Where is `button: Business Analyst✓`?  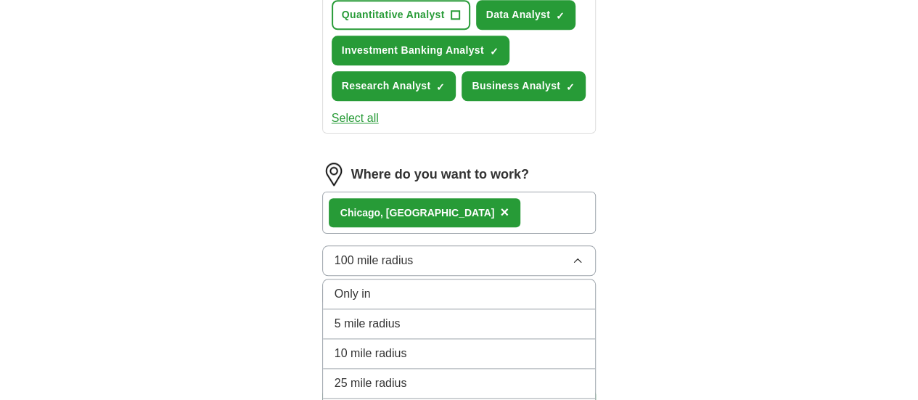 button: Business Analyst✓ is located at coordinates (523, 86).